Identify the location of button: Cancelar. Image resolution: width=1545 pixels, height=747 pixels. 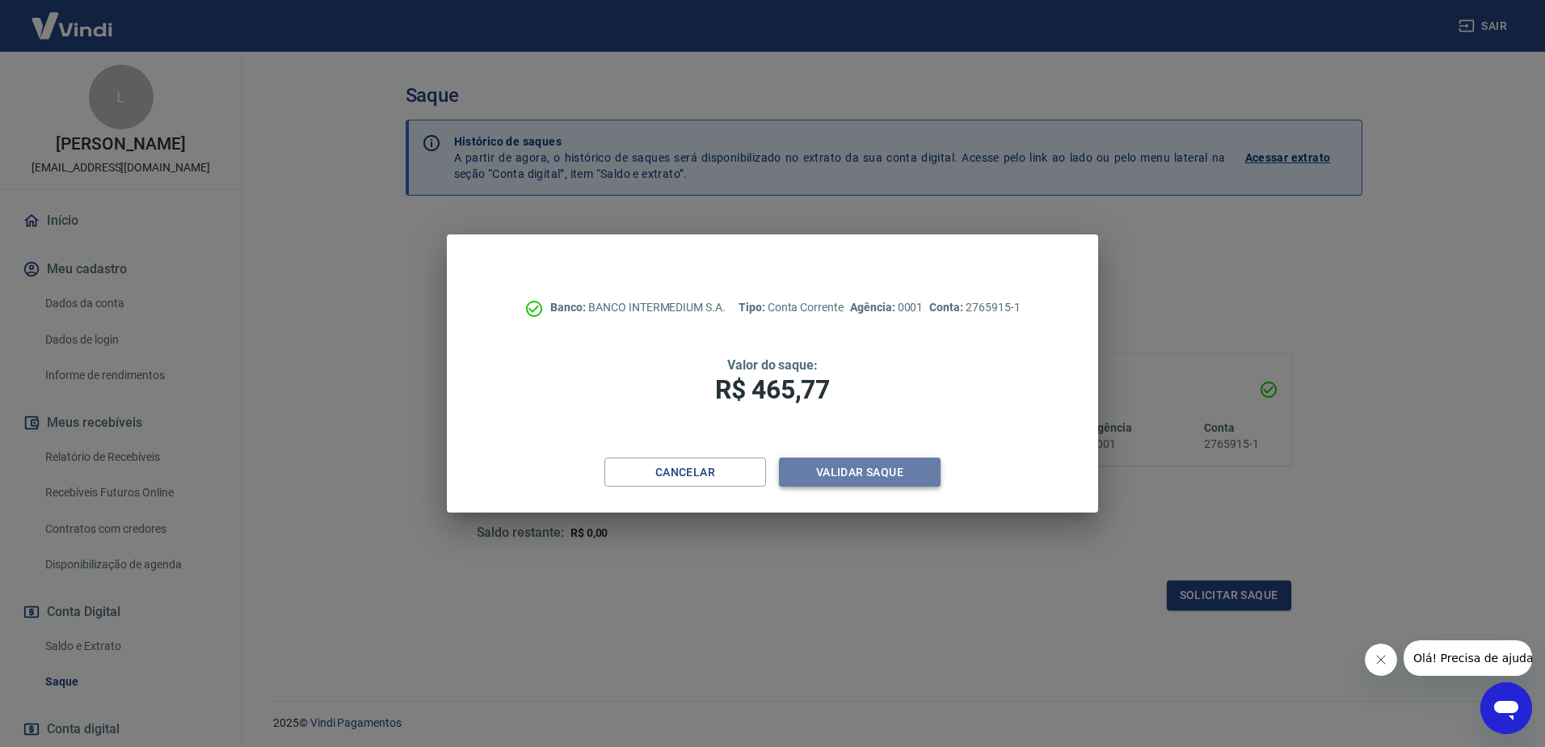
(685, 472).